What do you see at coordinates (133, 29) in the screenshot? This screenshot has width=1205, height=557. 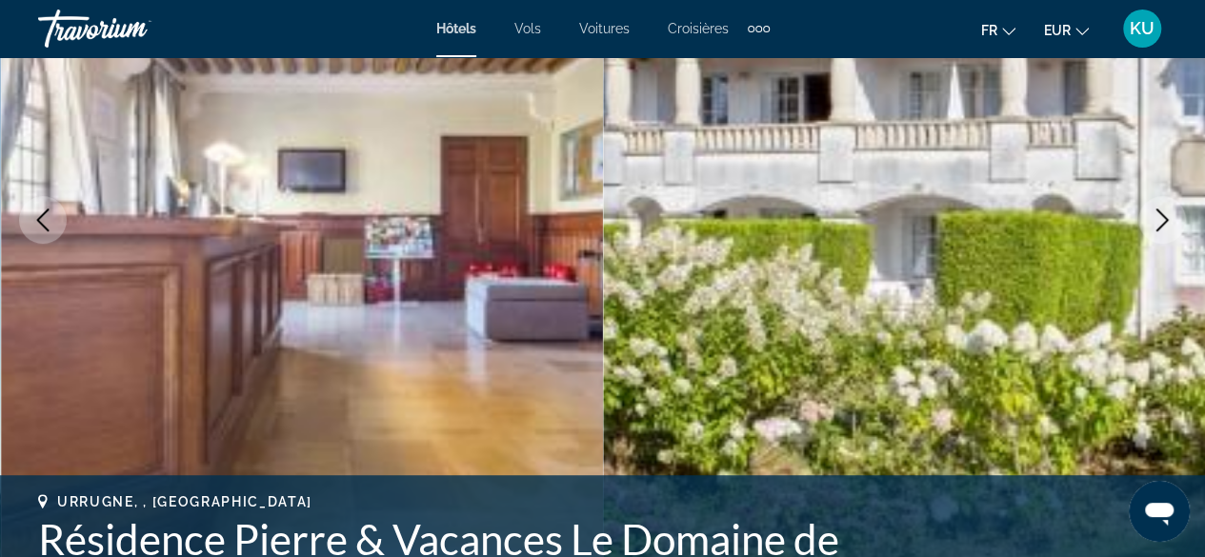 I see `a: Travorium` at bounding box center [133, 29].